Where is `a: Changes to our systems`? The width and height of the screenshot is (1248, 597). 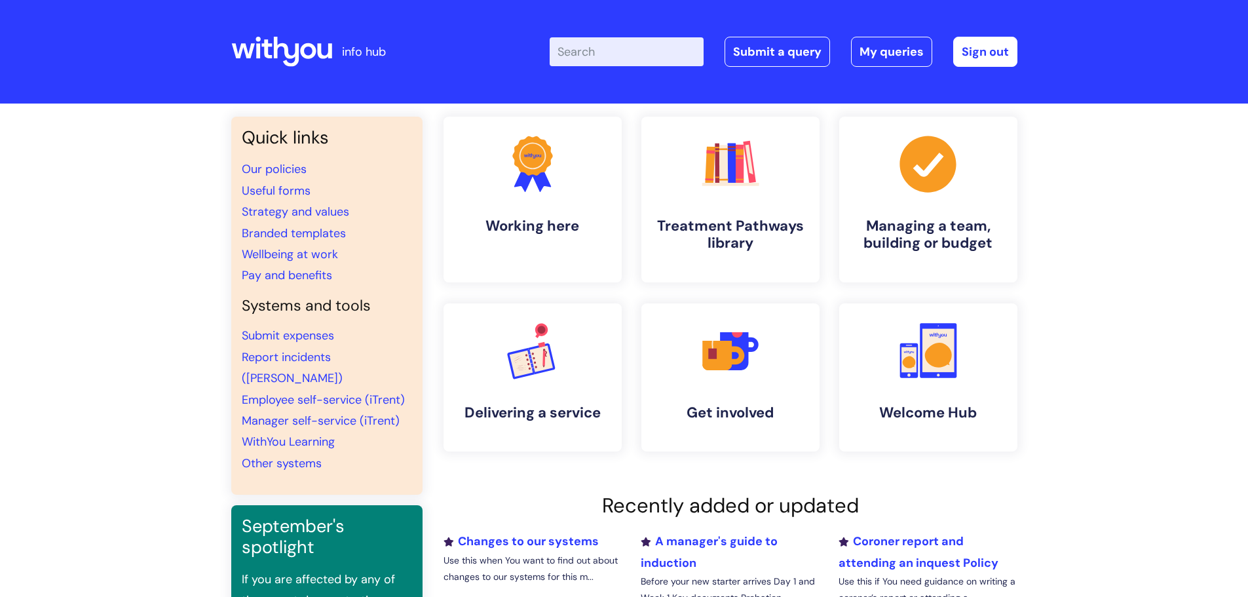
a: Changes to our systems is located at coordinates (521, 541).